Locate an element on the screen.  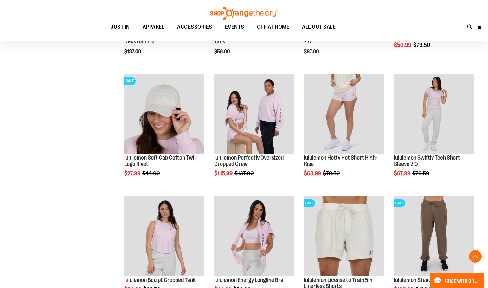
span: APPAREL is located at coordinates (154, 27).